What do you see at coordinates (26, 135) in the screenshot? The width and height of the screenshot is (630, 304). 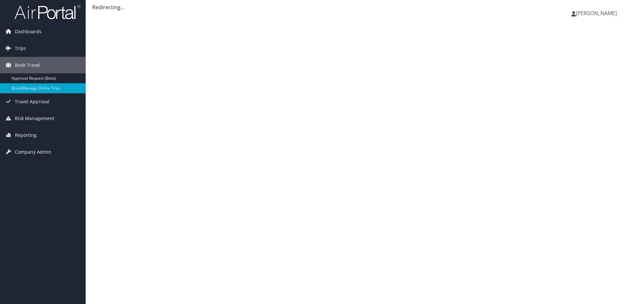 I see `span: Reporting` at bounding box center [26, 135].